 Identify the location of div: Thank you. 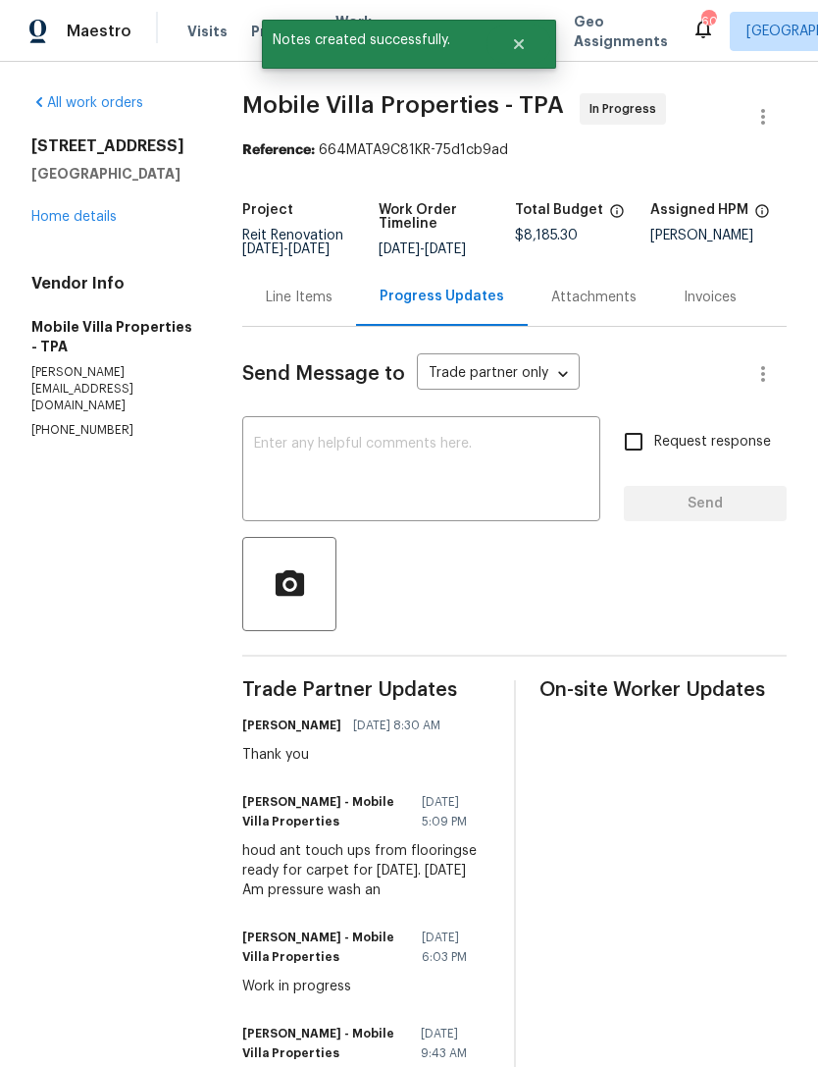
(347, 755).